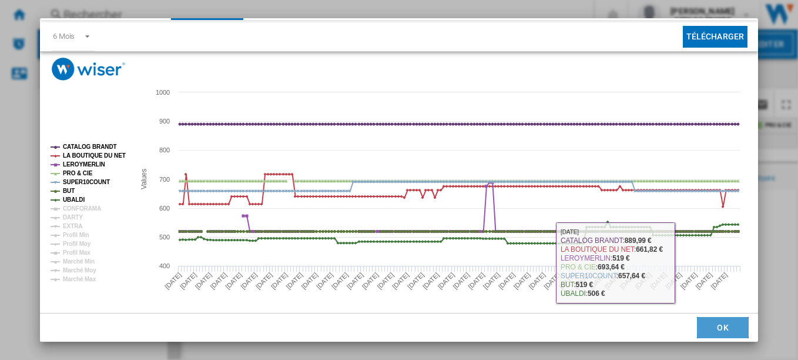 The width and height of the screenshot is (798, 360). What do you see at coordinates (76, 252) in the screenshot?
I see `tspan: Profil Max` at bounding box center [76, 252].